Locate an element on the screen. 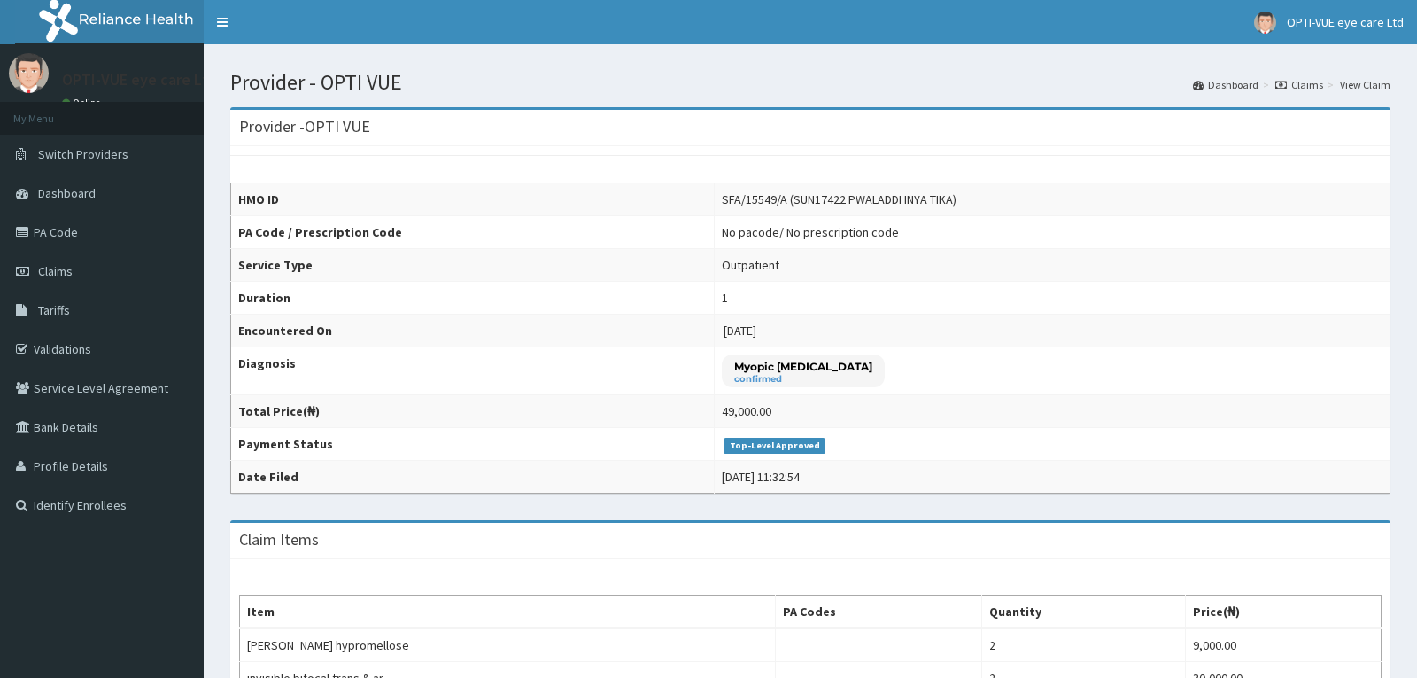  th: Encountered On is located at coordinates (473, 330).